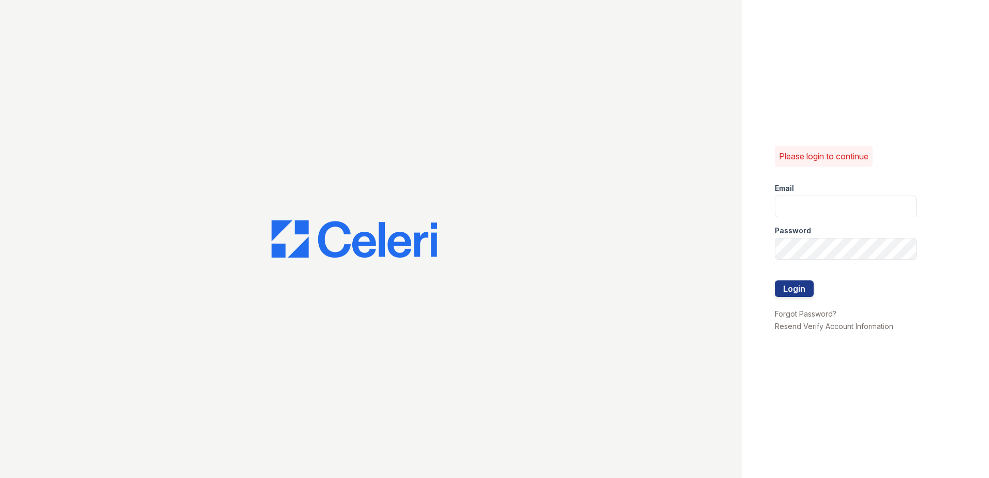 This screenshot has height=478, width=989. Describe the element at coordinates (823, 156) in the screenshot. I see `p: Please login to continue` at that location.